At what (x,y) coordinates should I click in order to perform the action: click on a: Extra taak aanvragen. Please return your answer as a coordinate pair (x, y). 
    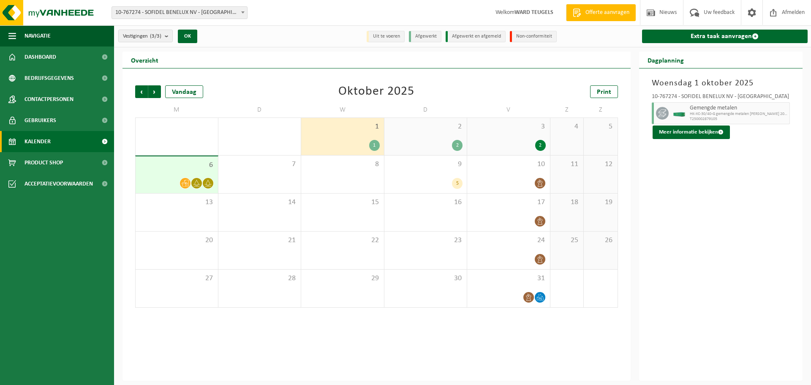
    Looking at the image, I should click on (725, 36).